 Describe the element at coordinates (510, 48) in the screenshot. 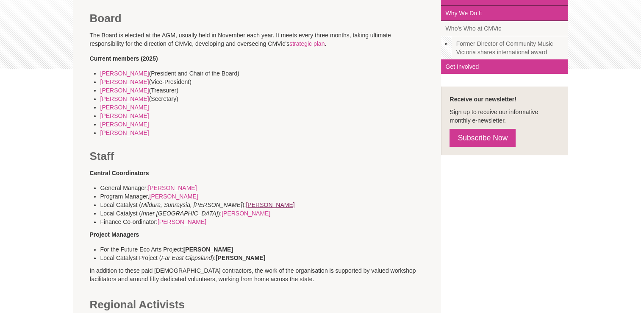

I see `a: Former Director of Community Music Victoria shares international award` at that location.